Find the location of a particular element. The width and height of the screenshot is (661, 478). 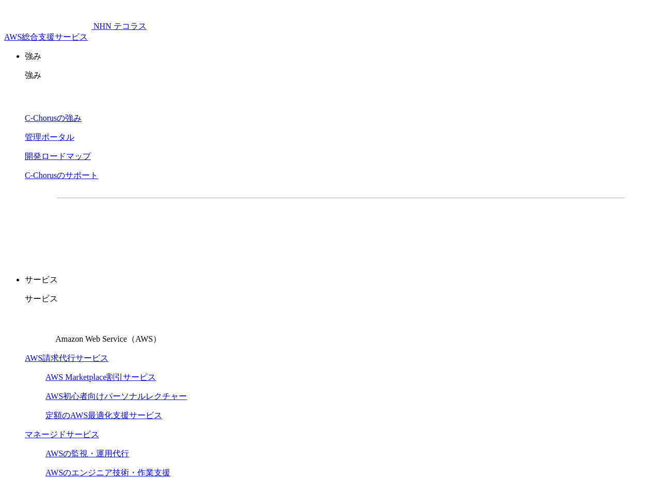

a: AWS初心者向けパーソナルレクチャー is located at coordinates (116, 396).